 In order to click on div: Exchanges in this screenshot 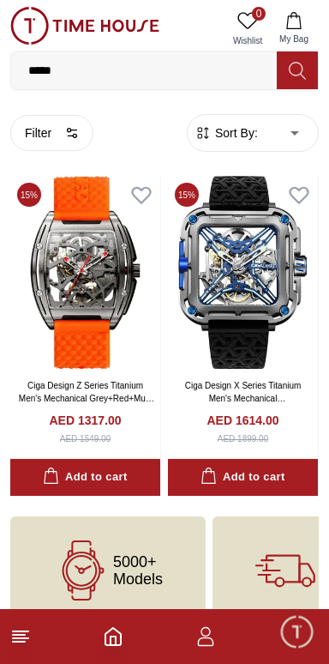, I will do `click(274, 418)`.